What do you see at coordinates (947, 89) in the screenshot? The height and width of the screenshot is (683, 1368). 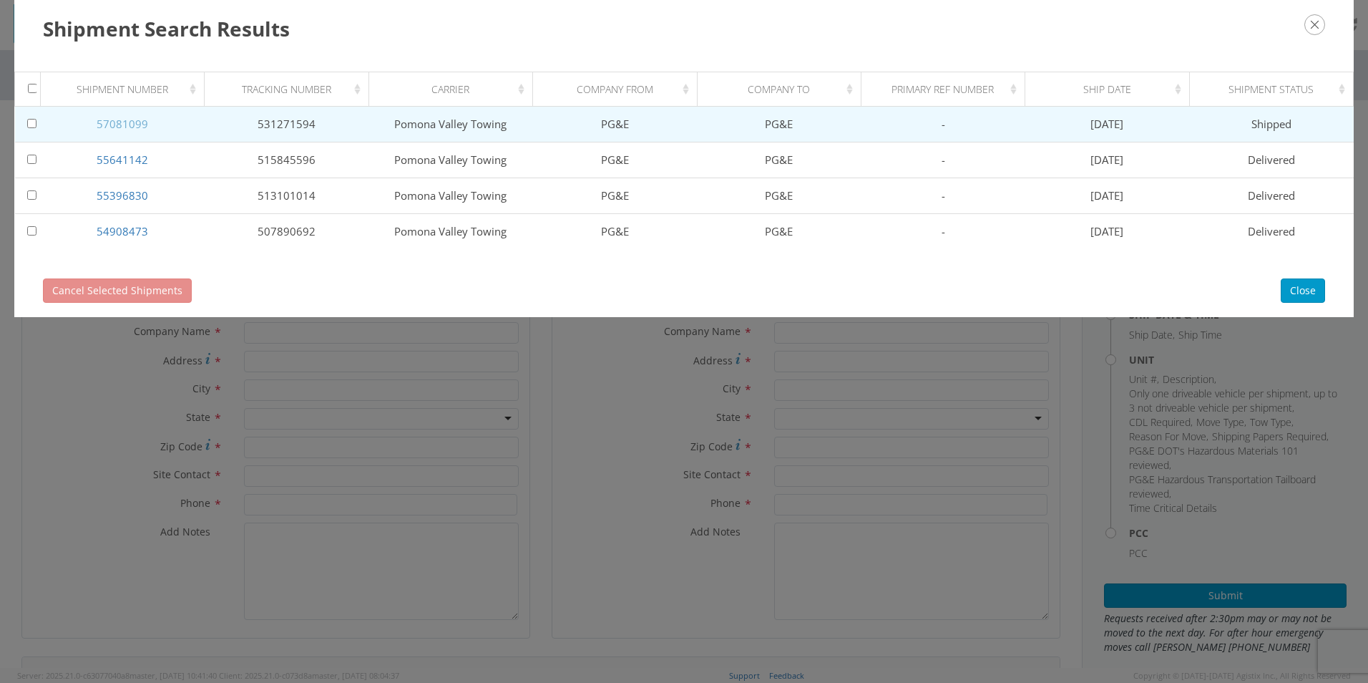 I see `div: Primary Ref Number` at bounding box center [947, 89].